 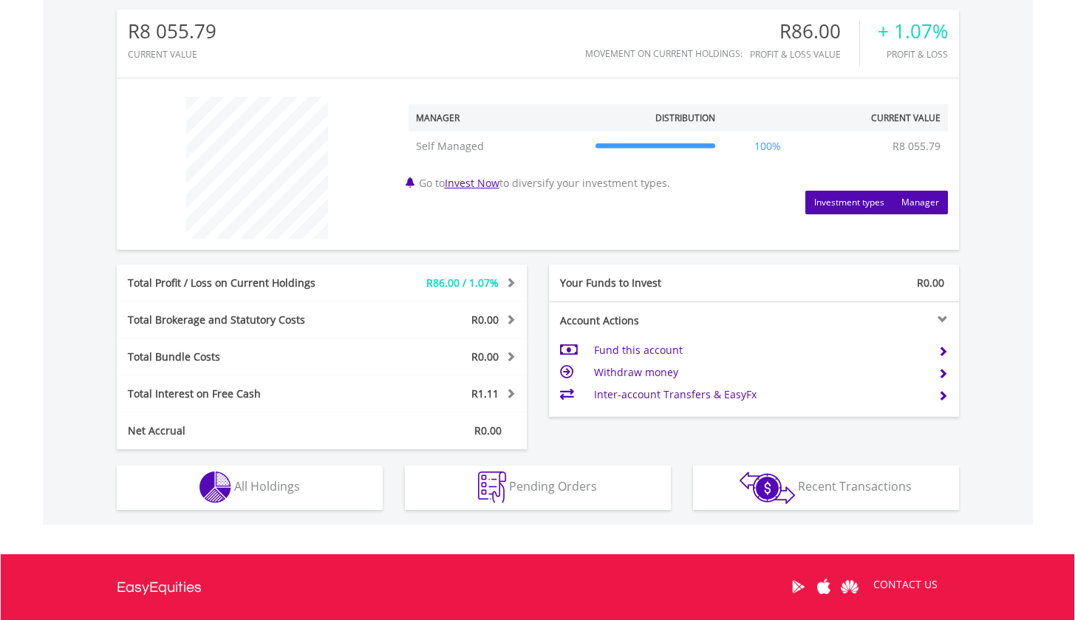 I want to click on div: CURRENT VALUE, so click(x=172, y=54).